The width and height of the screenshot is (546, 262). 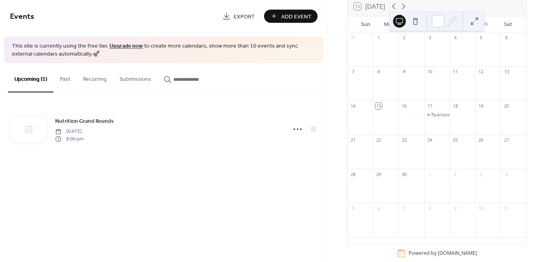 I want to click on div: 13, so click(x=506, y=71).